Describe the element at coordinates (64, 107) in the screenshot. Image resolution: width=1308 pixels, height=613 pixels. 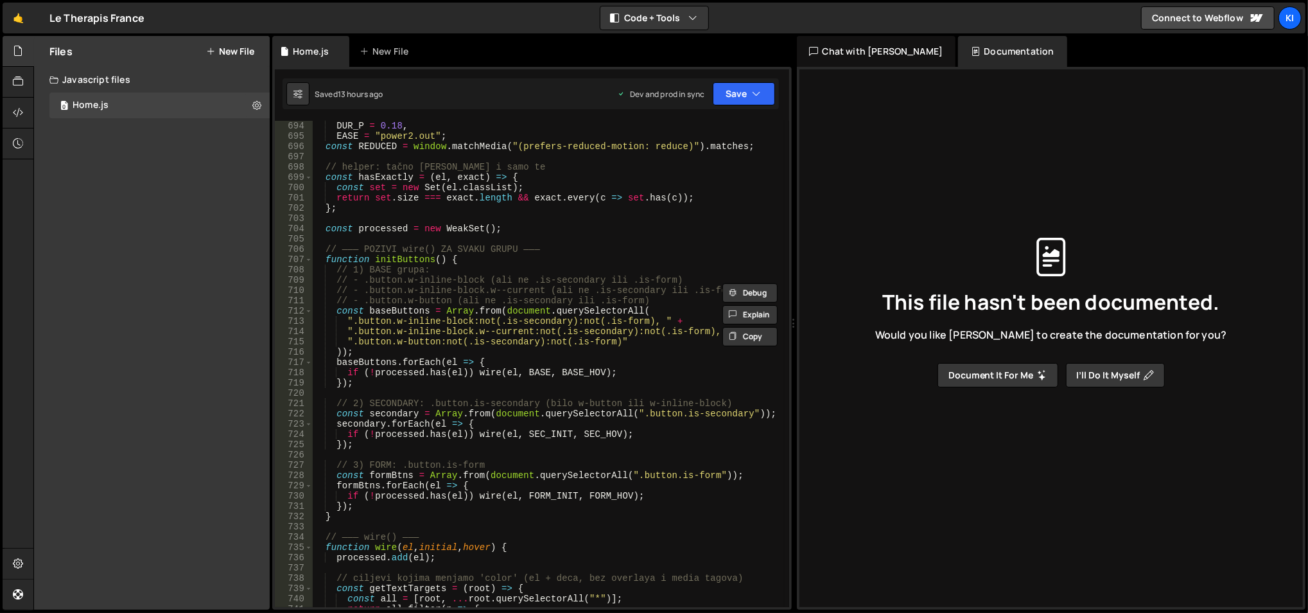
I see `span: 0` at that location.